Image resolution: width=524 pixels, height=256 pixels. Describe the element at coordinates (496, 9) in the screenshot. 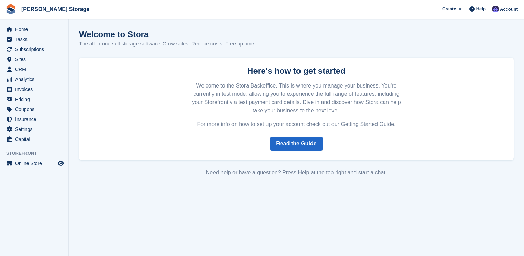

I see `img: Tim Sinnott` at that location.